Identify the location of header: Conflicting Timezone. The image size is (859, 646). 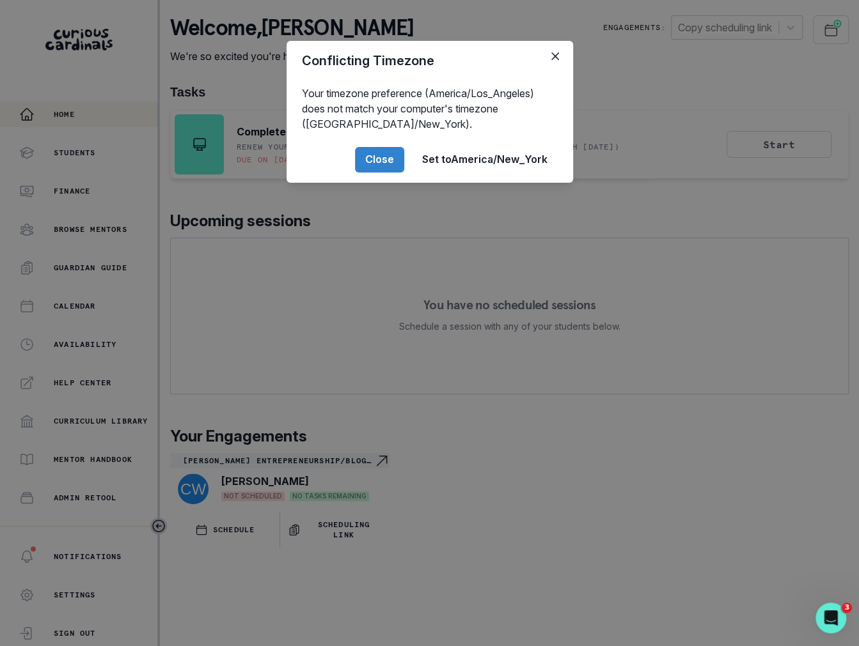
(430, 61).